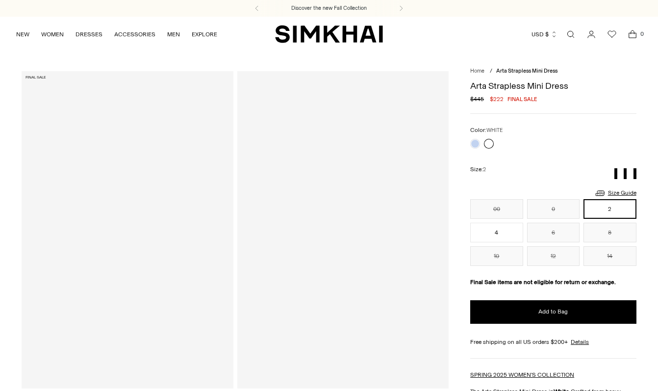  Describe the element at coordinates (610, 256) in the screenshot. I see `button: 14` at that location.